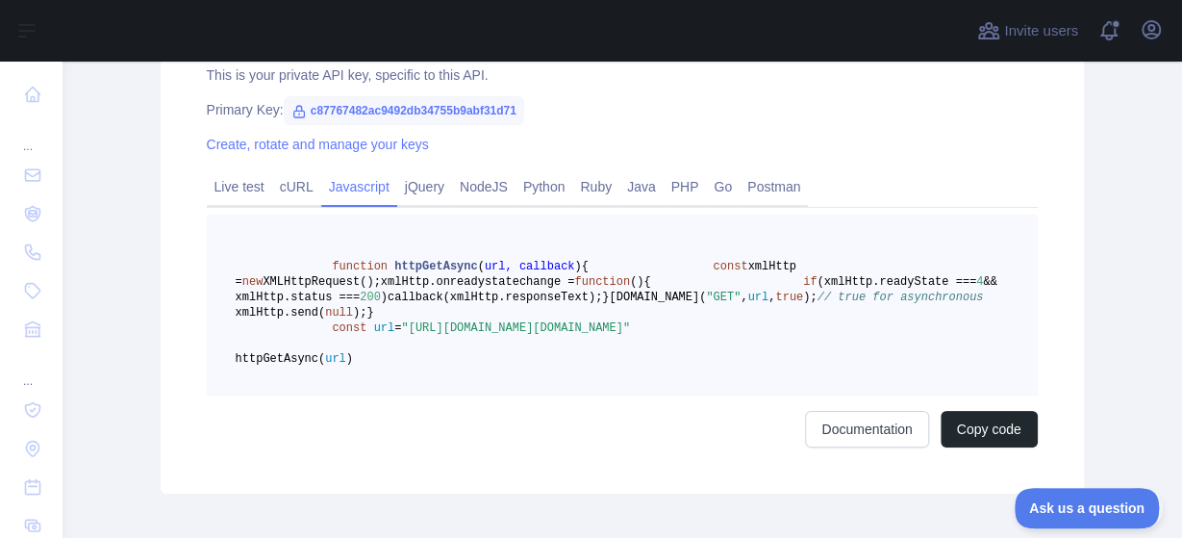 The width and height of the screenshot is (1182, 538). I want to click on span: httpGetAsync(, so click(281, 359).